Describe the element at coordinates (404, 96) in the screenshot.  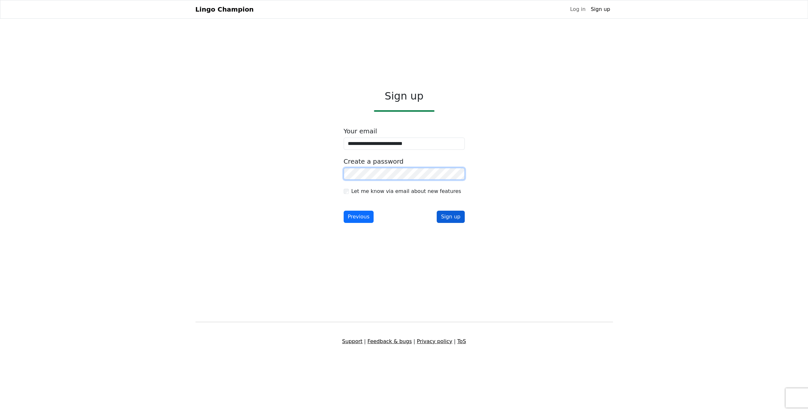
I see `h2: Sign up` at that location.